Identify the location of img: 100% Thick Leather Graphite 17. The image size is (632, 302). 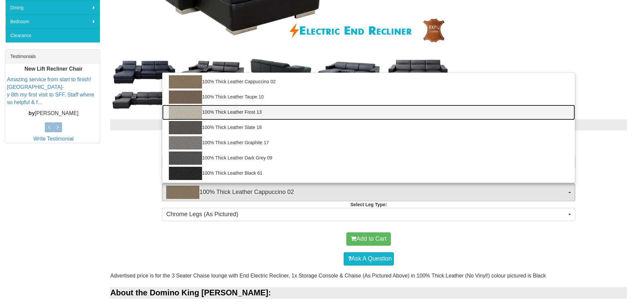
(186, 143).